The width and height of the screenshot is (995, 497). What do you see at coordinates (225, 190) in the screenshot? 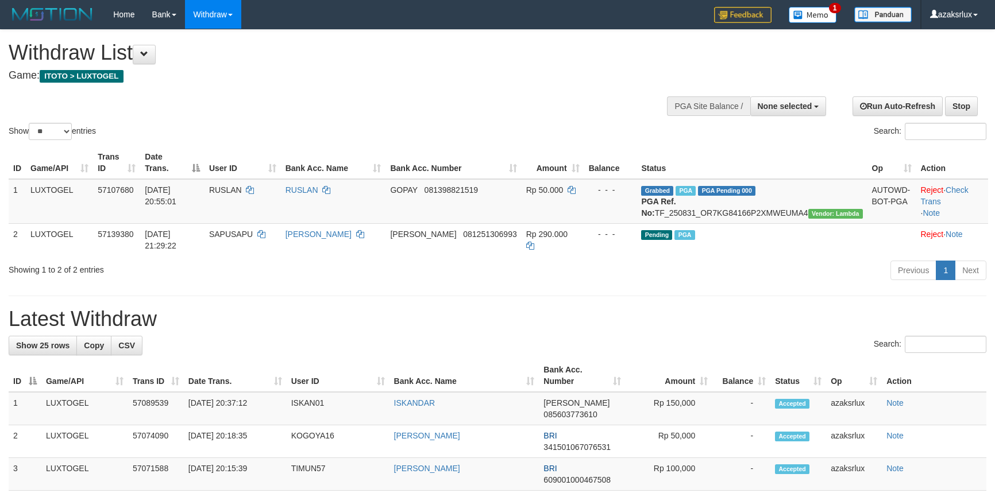
I see `span: RUSLAN` at bounding box center [225, 190].